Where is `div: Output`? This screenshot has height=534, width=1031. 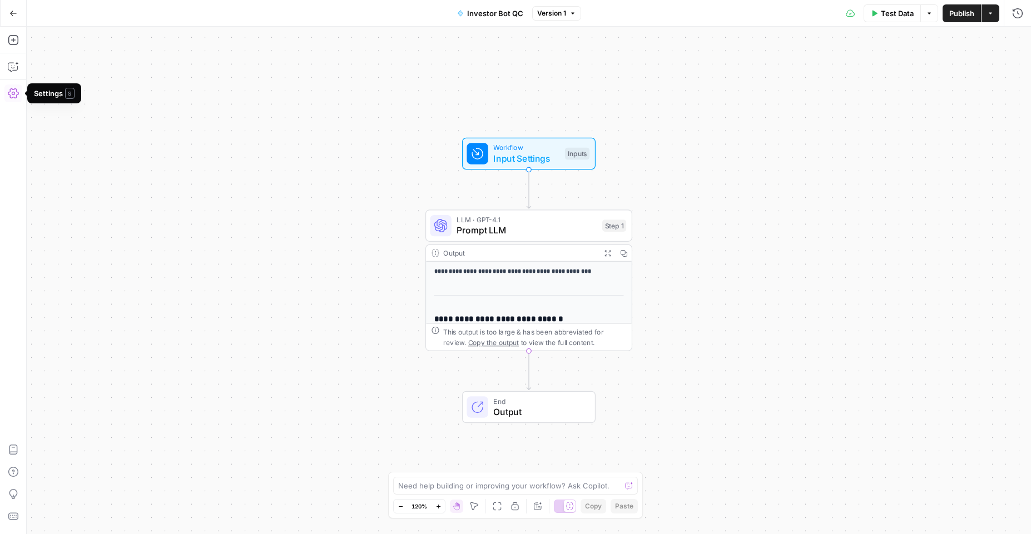
div: Output is located at coordinates (519, 253).